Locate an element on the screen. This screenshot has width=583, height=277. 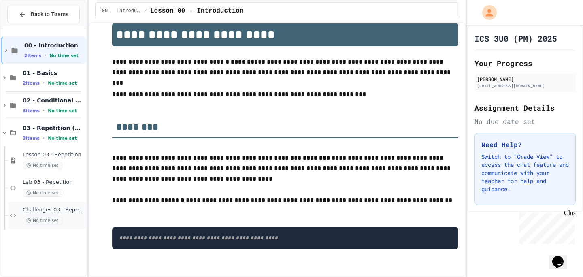
div: Chat with us now!Close is located at coordinates (30, 27).